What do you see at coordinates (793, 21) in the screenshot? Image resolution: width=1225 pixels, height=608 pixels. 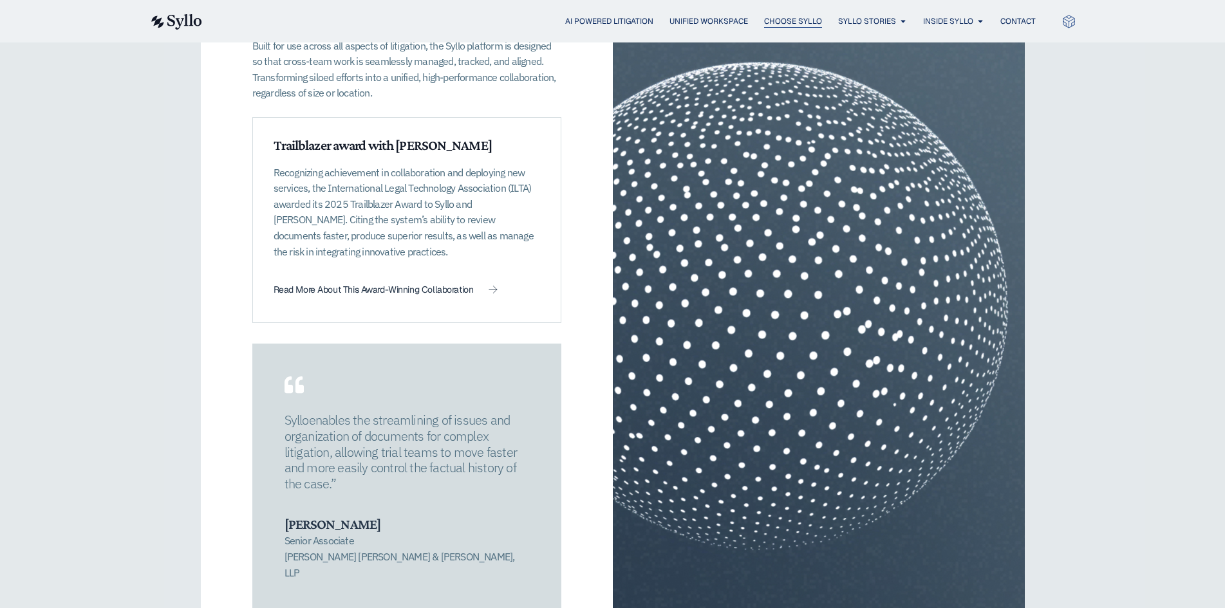 I see `span: Choose Syllo` at bounding box center [793, 21].